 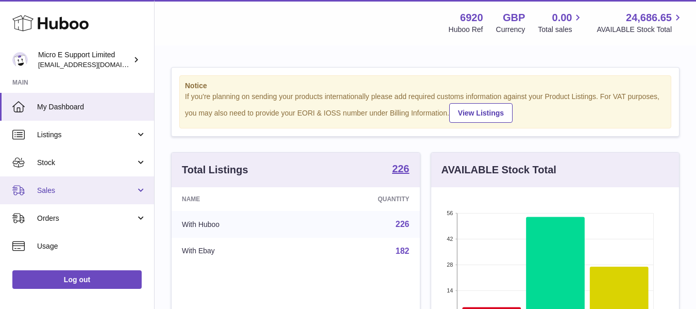 What do you see at coordinates (400, 168) in the screenshot?
I see `strong: 226` at bounding box center [400, 168].